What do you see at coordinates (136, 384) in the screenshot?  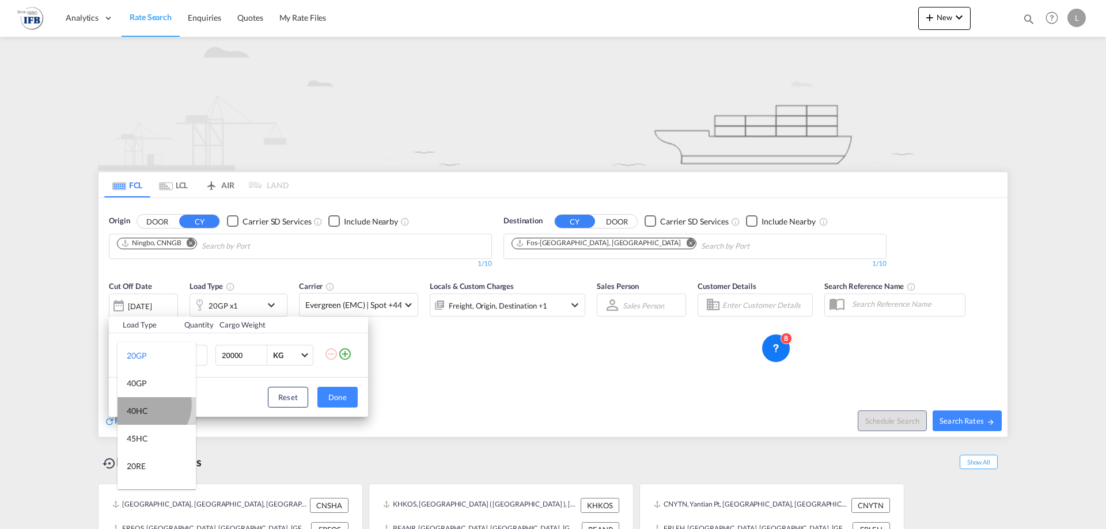 I see `div: 40GP` at bounding box center [136, 384].